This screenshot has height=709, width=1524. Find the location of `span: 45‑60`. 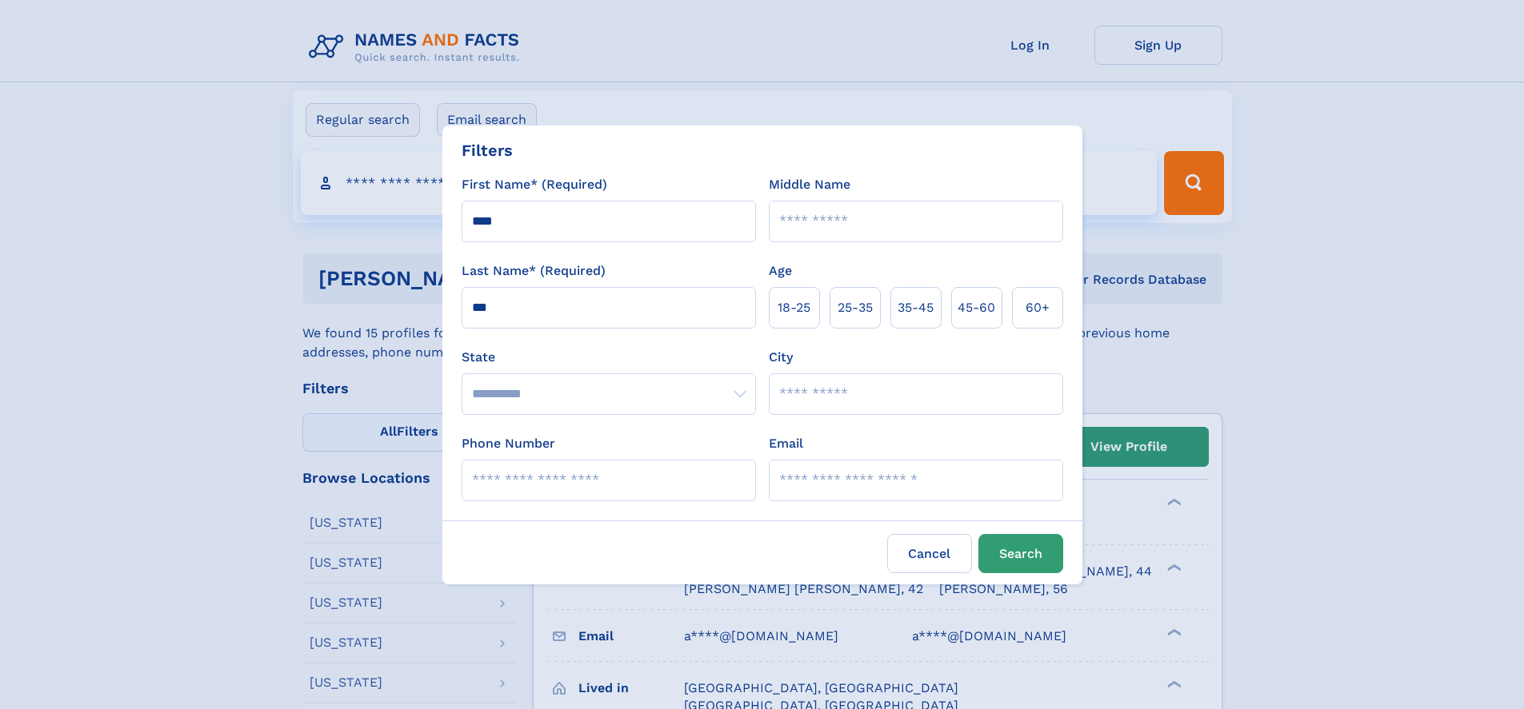

span: 45‑60 is located at coordinates (976, 308).